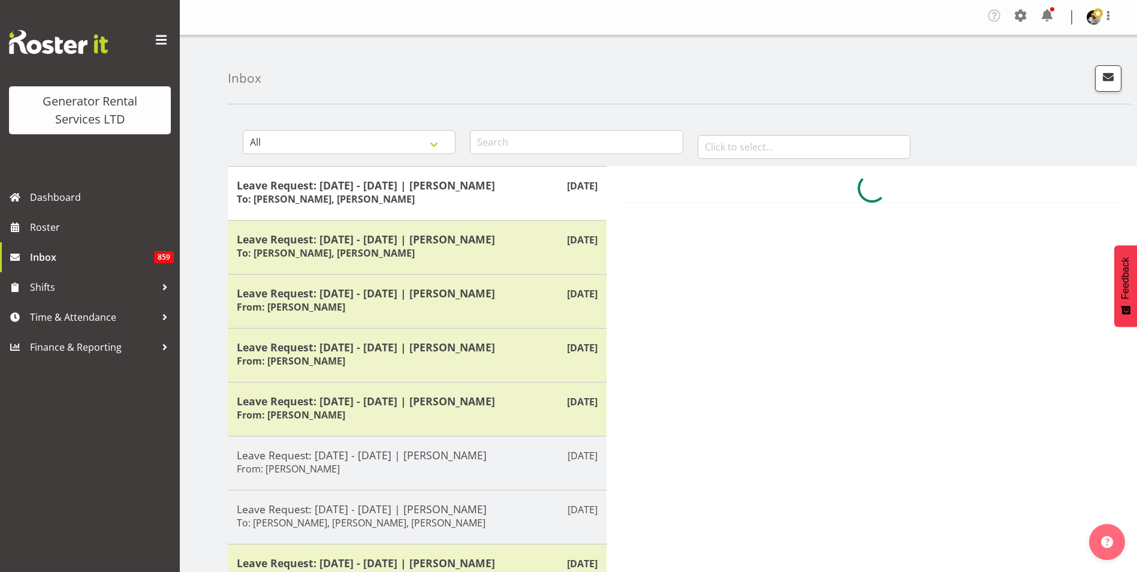 The height and width of the screenshot is (572, 1137). I want to click on input: Search, so click(576, 142).